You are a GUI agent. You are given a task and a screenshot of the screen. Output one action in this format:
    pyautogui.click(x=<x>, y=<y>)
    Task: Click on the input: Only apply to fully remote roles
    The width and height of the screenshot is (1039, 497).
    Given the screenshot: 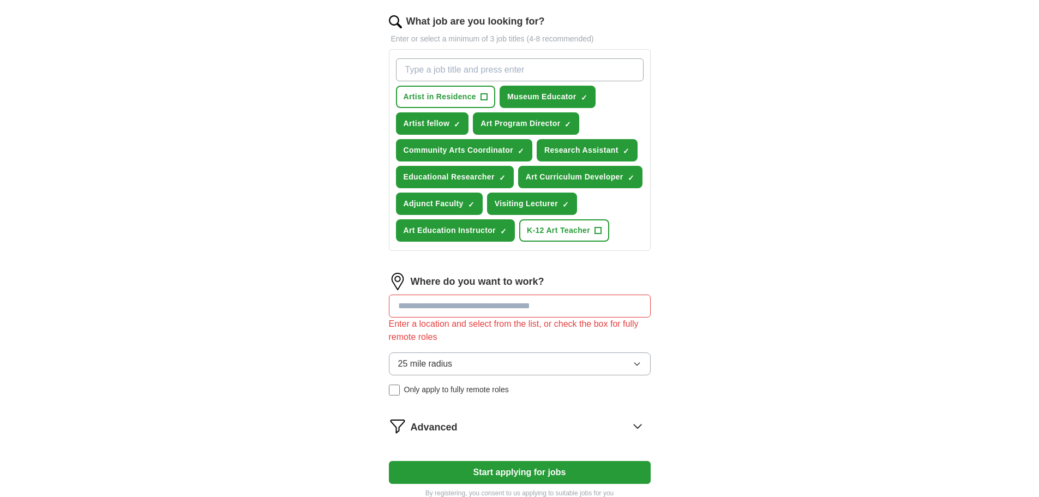 What is the action you would take?
    pyautogui.click(x=394, y=390)
    